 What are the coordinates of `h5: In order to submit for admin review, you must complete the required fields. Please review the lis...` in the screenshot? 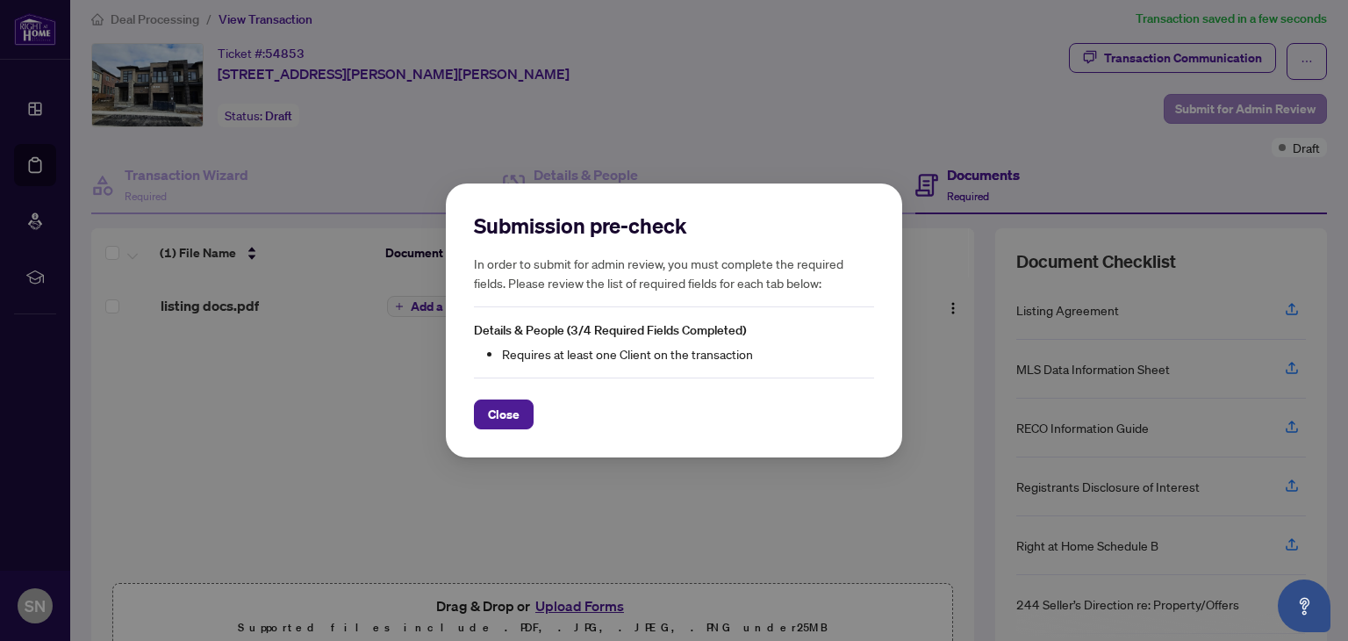 It's located at (674, 273).